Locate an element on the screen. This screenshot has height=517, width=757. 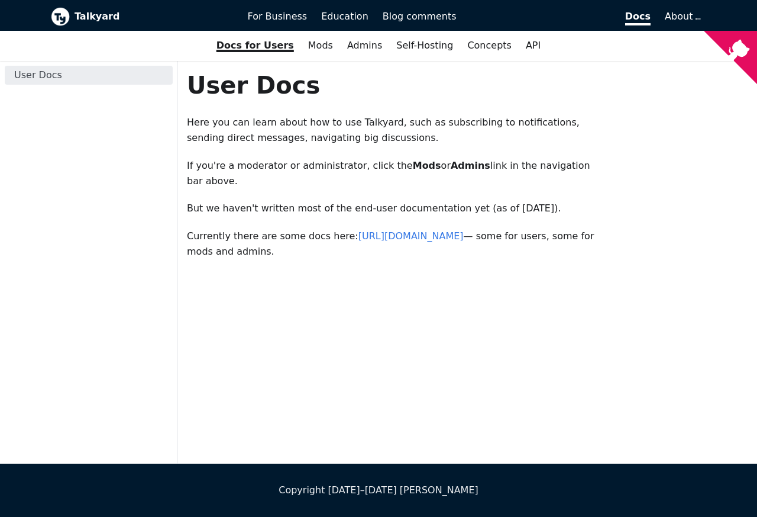
a: Concepts is located at coordinates (489, 46).